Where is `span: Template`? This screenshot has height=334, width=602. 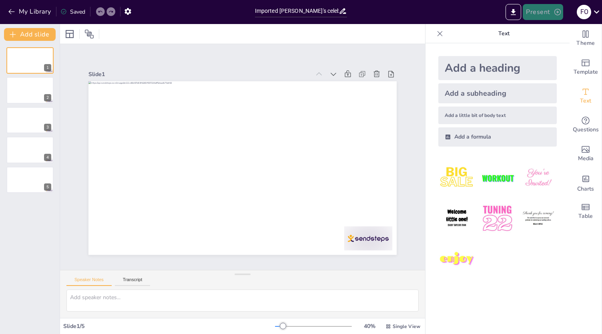
span: Template is located at coordinates (586, 72).